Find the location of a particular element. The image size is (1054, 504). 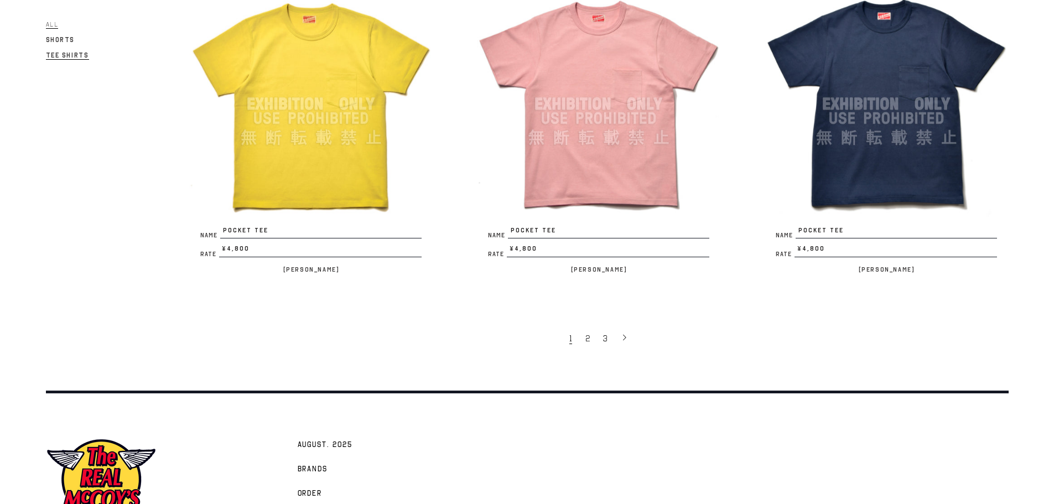

span: 1 is located at coordinates (570, 339).